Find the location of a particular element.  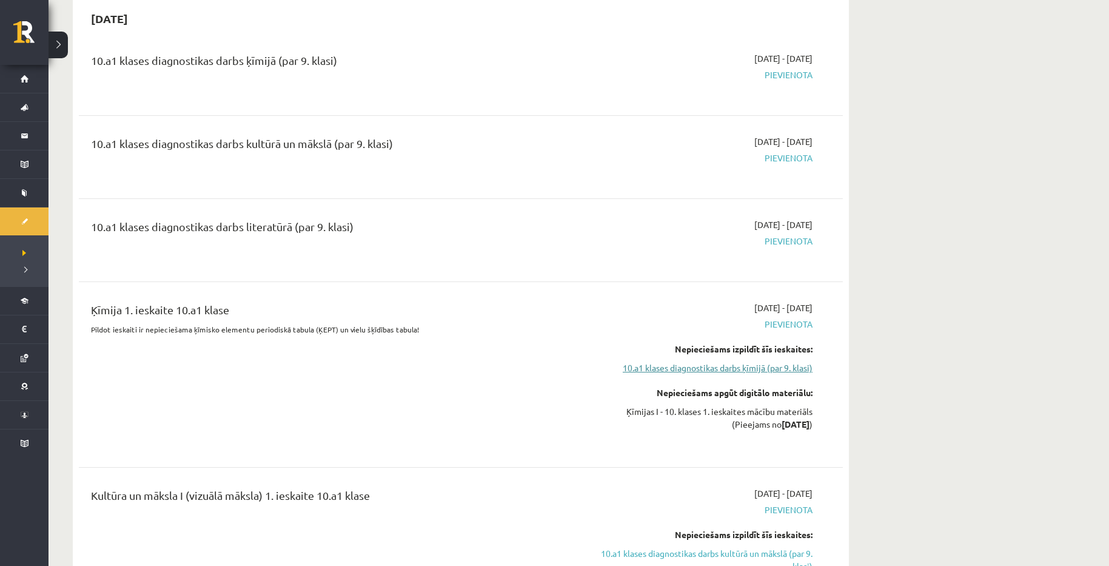

a: Rīgas 1. Tālmācības vidusskola is located at coordinates (31, 36).